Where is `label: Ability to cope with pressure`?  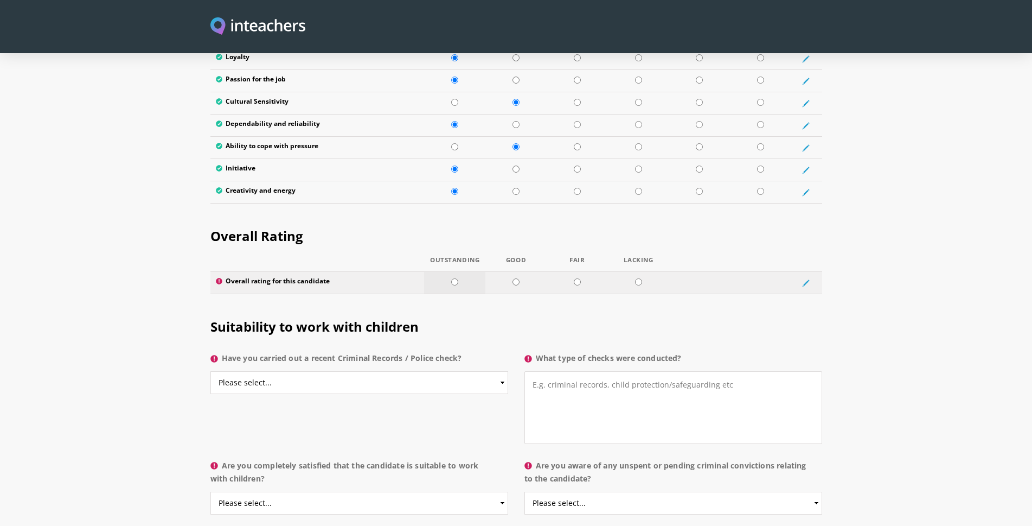 label: Ability to cope with pressure is located at coordinates (317, 148).